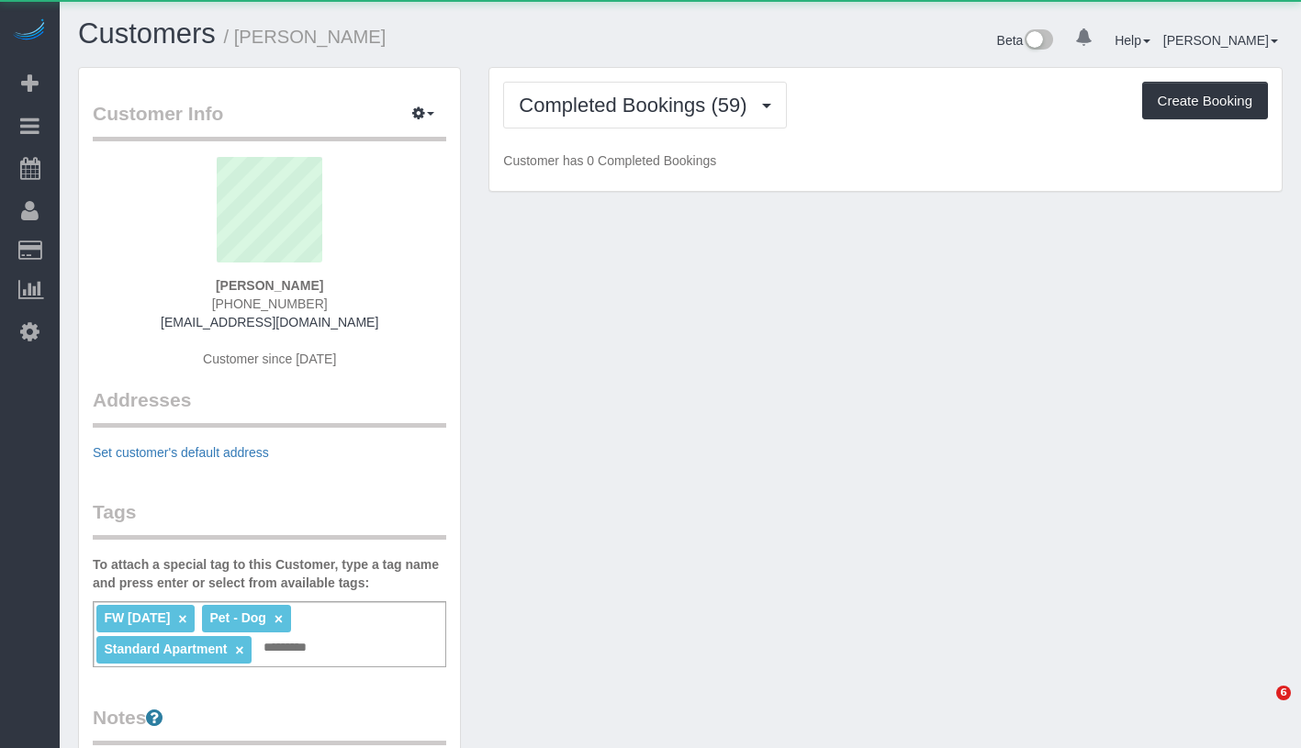 This screenshot has height=748, width=1301. I want to click on a: Set customer's default address, so click(181, 453).